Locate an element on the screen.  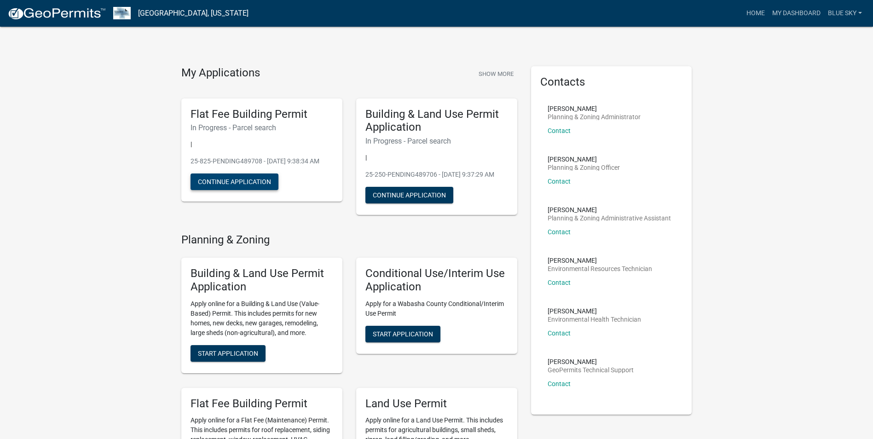
h5: Land Use Permit is located at coordinates (437, 404).